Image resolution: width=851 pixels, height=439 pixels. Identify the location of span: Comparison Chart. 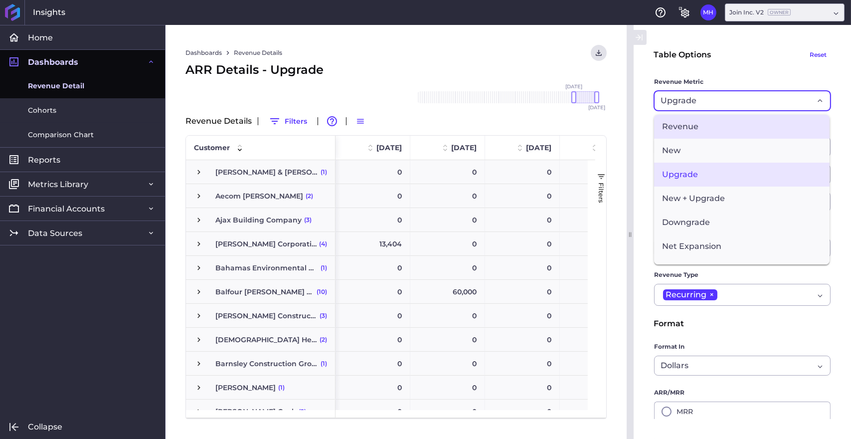
(61, 135).